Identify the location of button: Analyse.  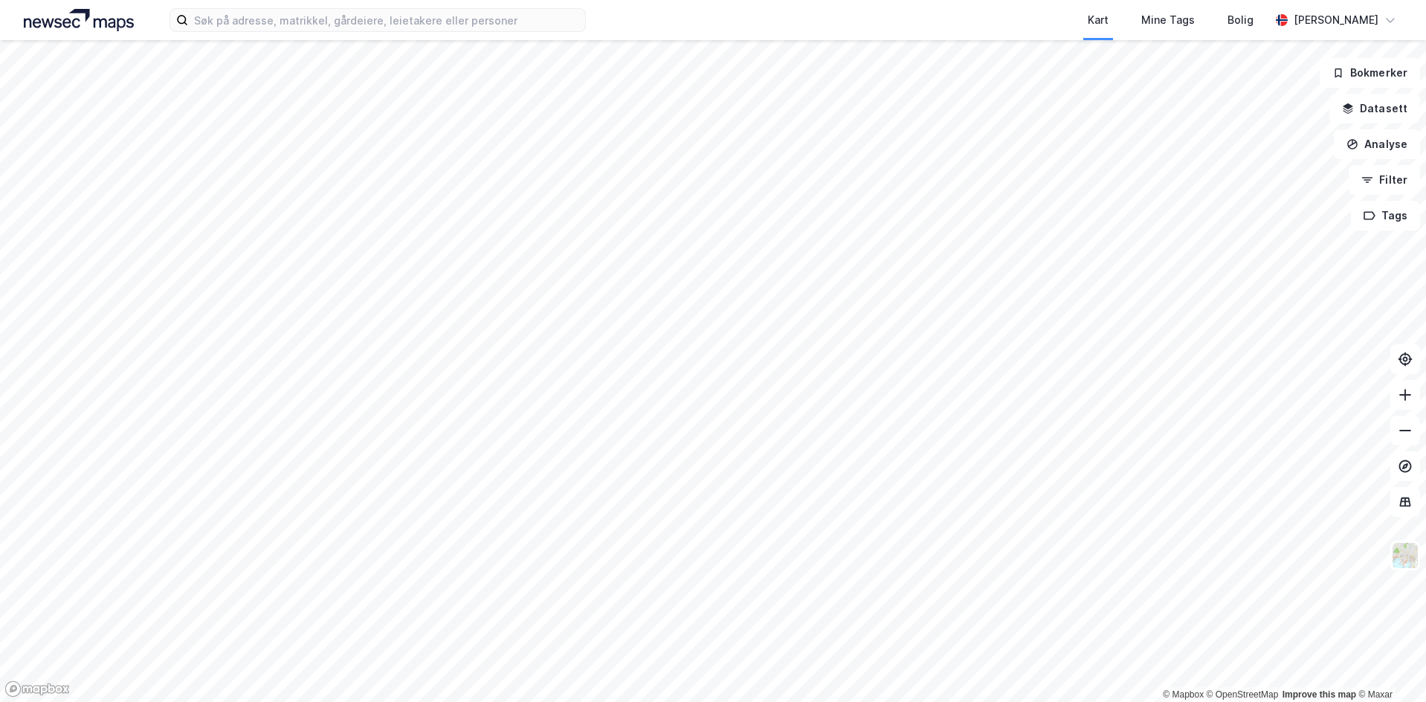
(1377, 144).